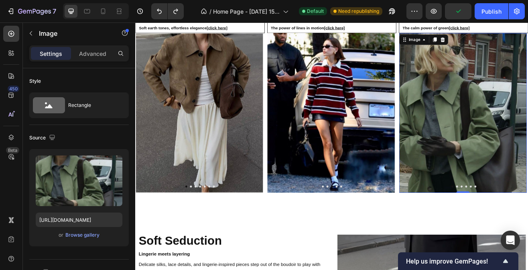 The image size is (528, 270). I want to click on p: Image, so click(73, 33).